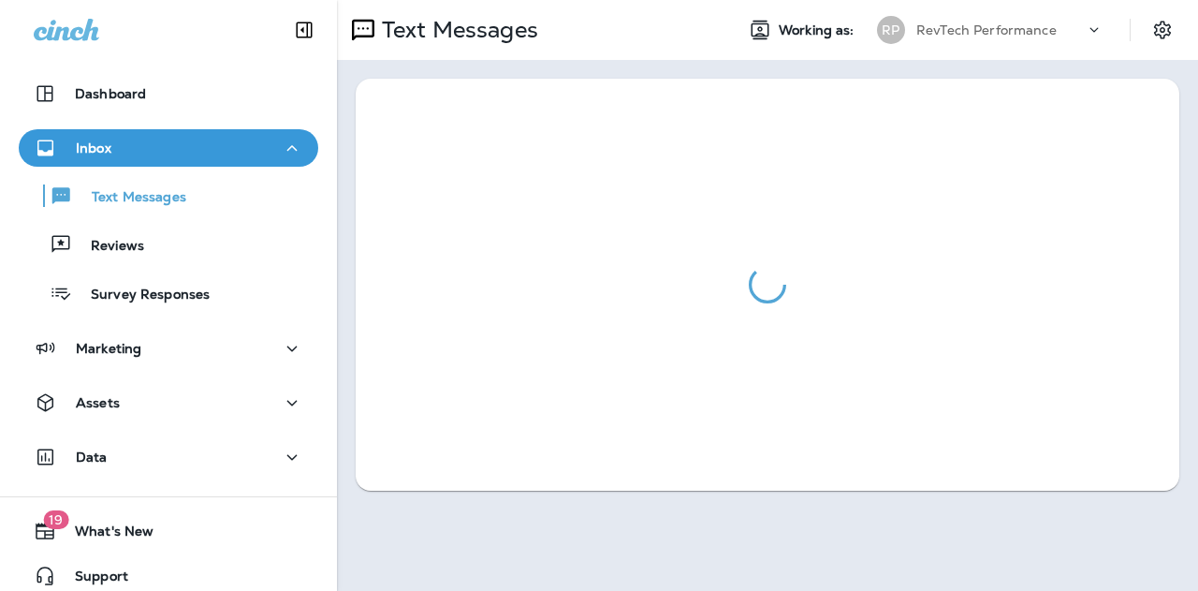 The width and height of the screenshot is (1198, 591). Describe the element at coordinates (169, 348) in the screenshot. I see `button: Marketing` at that location.